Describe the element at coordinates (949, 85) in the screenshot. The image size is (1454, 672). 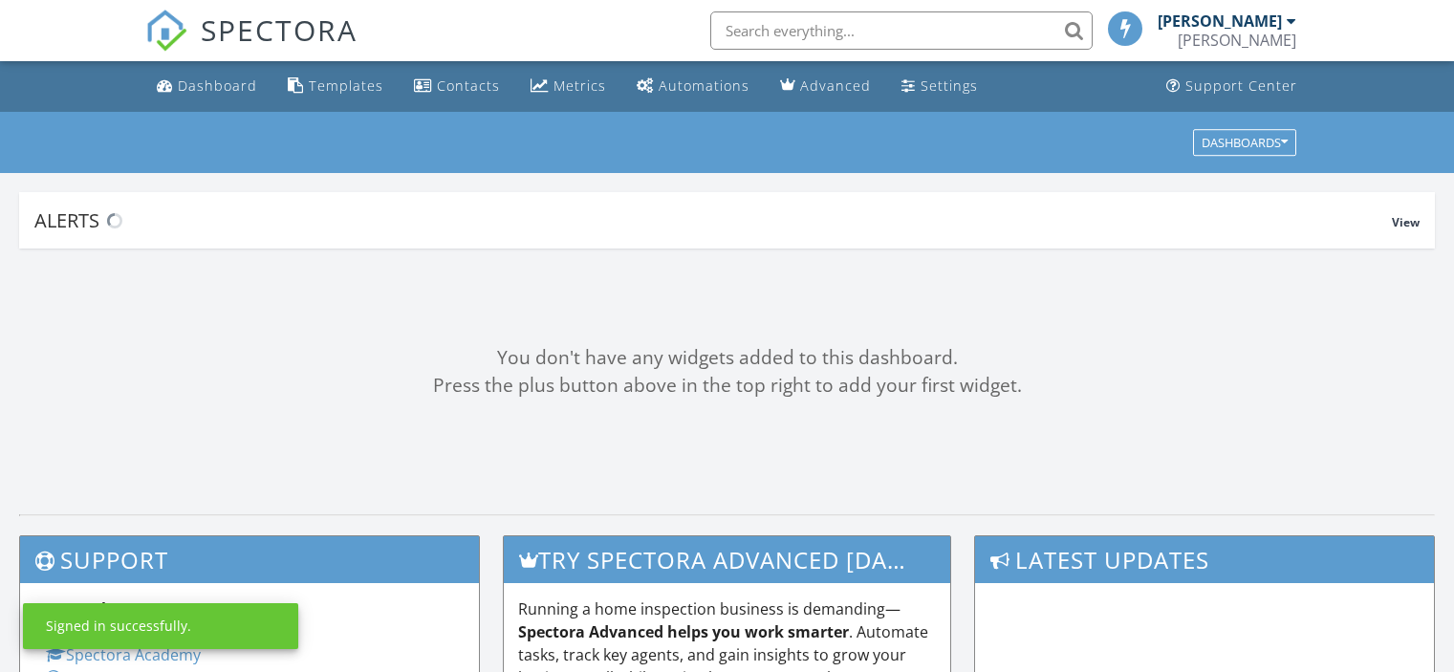
I see `div: Settings` at that location.